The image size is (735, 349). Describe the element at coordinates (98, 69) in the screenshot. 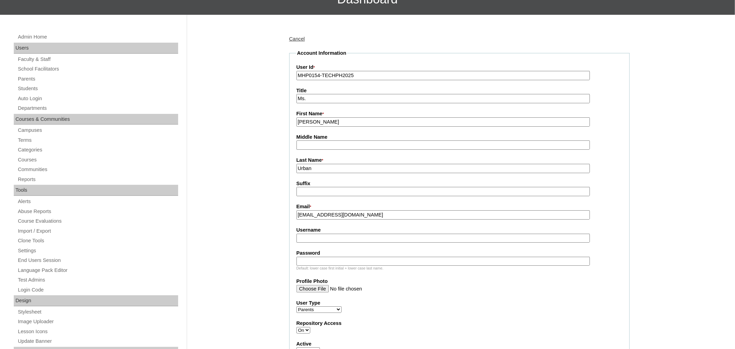

I see `a: School Facilitators` at that location.